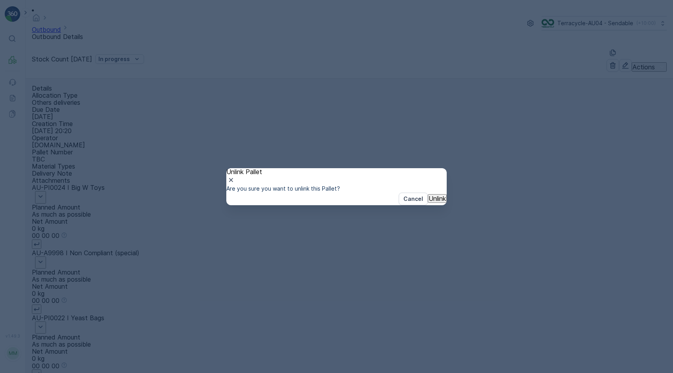 The width and height of the screenshot is (673, 373). I want to click on p: Unlink, so click(437, 198).